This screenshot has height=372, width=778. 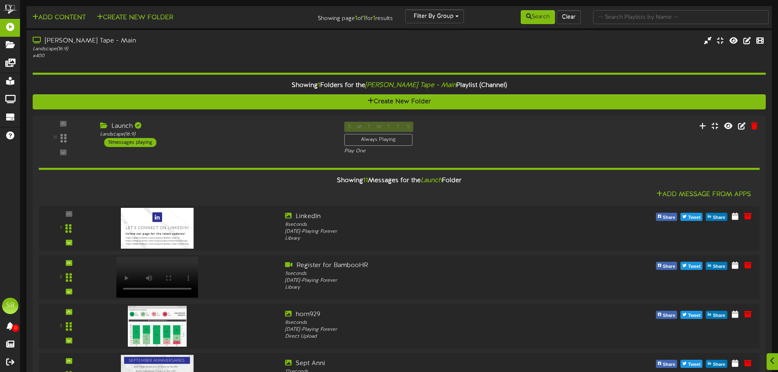 I want to click on button: Clear, so click(x=568, y=17).